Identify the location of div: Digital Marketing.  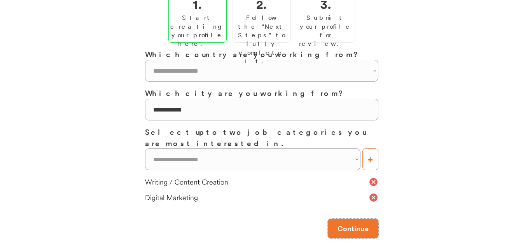
(256, 197).